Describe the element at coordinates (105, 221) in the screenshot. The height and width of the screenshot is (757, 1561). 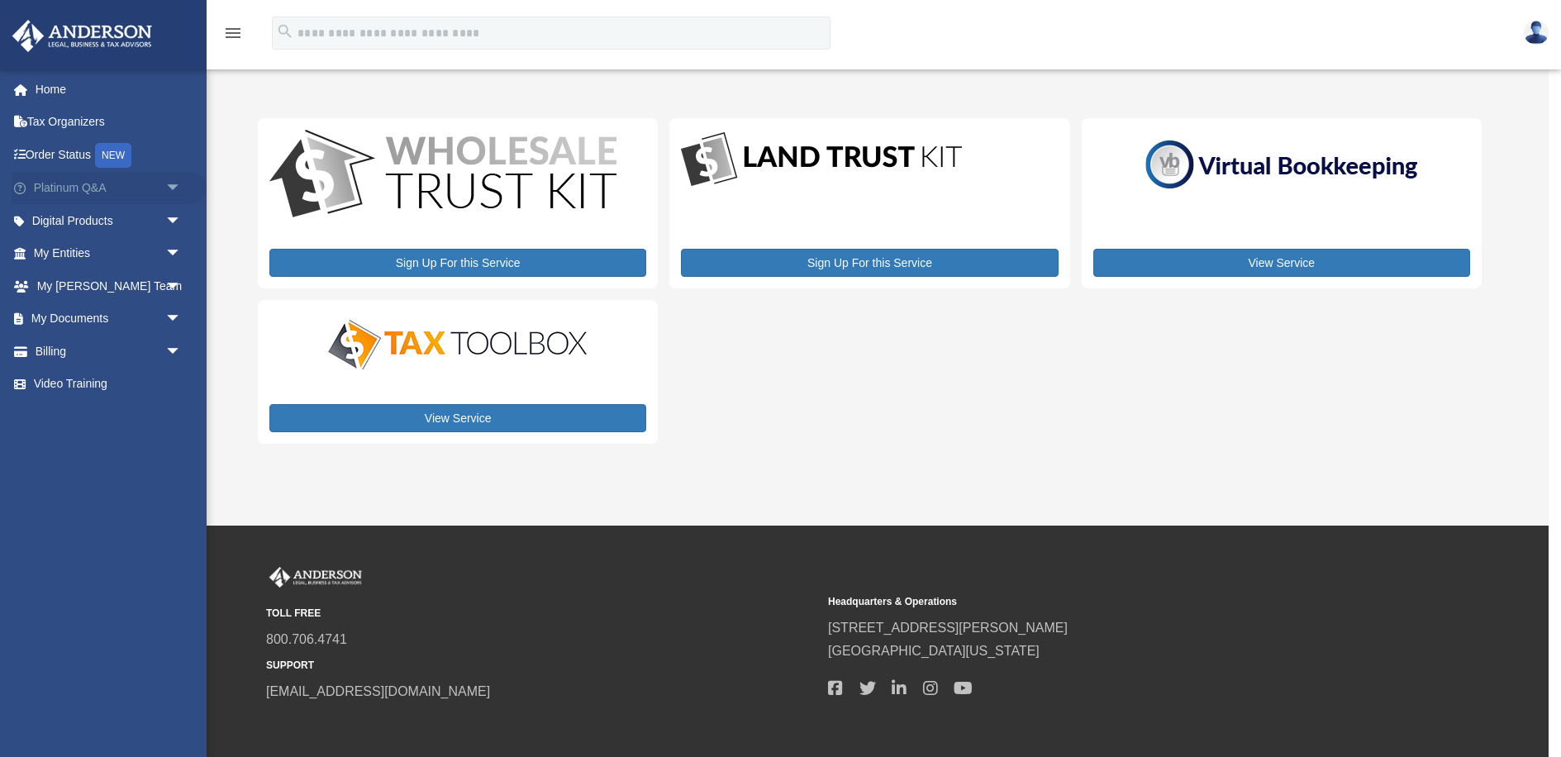
I see `a: Digital Productsarrow_drop_down` at that location.